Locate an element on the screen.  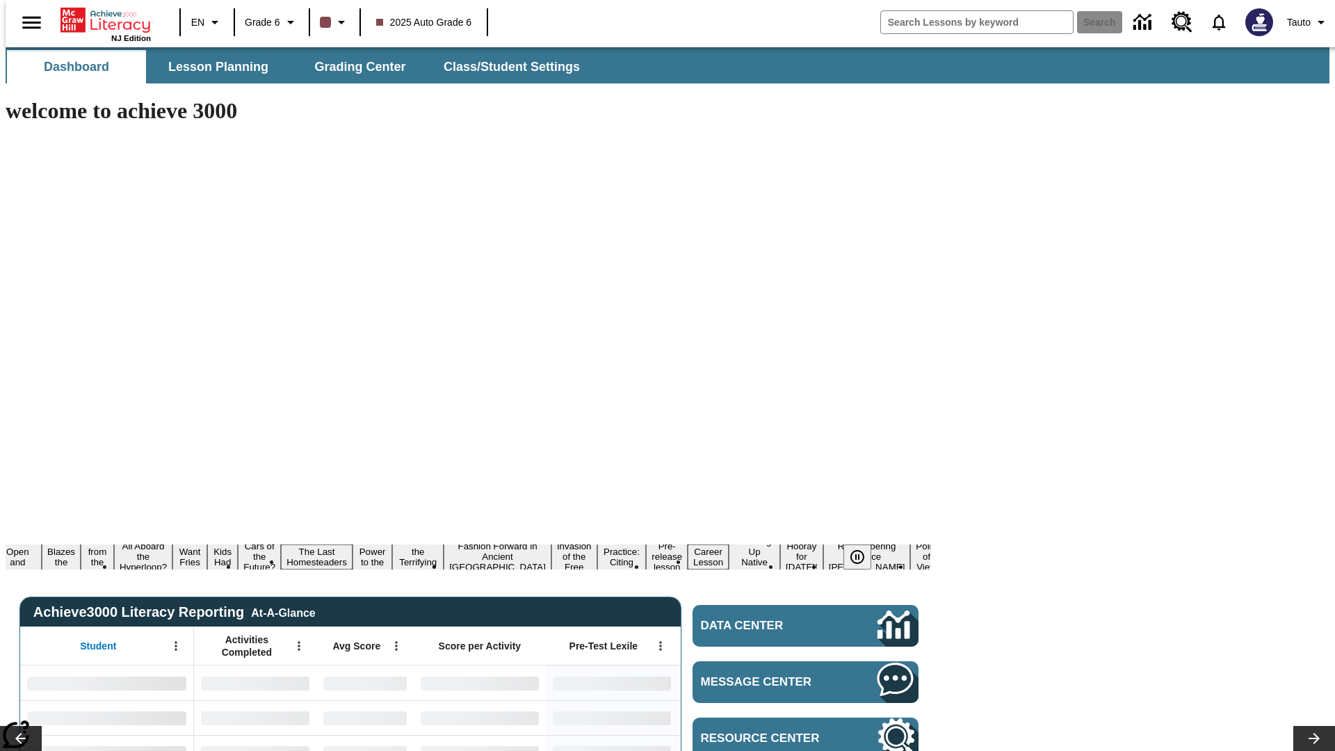
button: Lesson carousel, Next is located at coordinates (1314, 739).